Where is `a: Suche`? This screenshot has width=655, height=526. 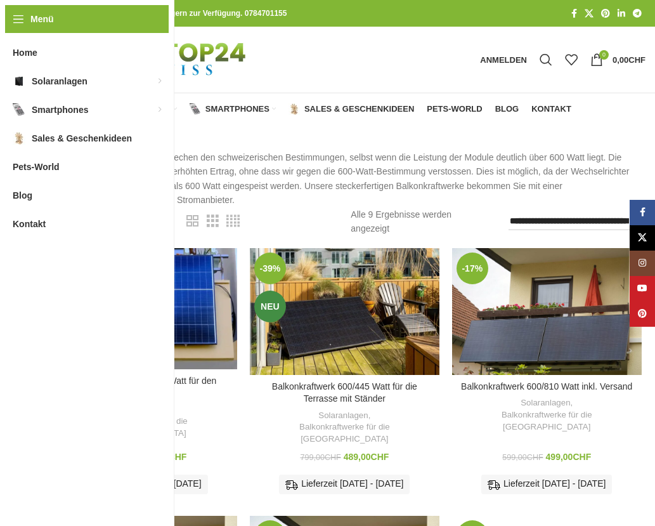
a: Suche is located at coordinates (546, 60).